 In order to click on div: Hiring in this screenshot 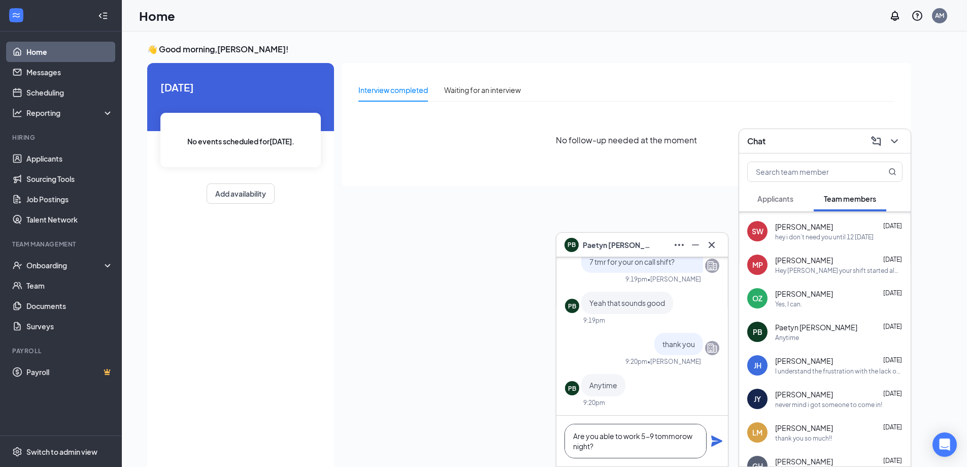, I will do `click(61, 137)`.